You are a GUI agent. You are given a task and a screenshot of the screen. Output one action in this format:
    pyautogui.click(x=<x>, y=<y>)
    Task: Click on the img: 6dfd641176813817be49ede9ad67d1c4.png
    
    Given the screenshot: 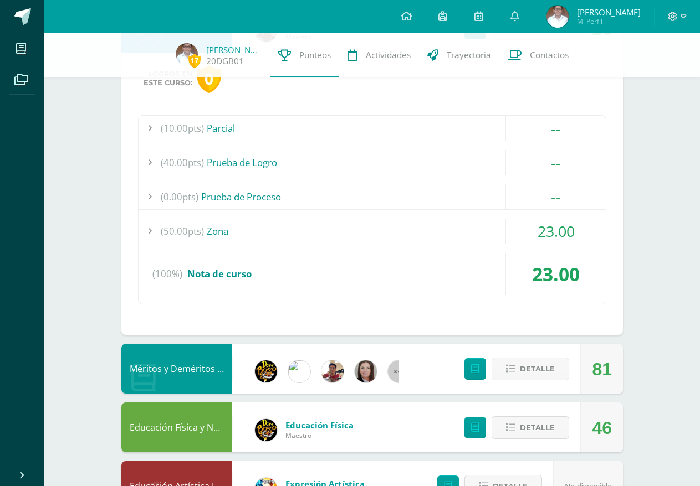 What is the action you would take?
    pyautogui.click(x=299, y=372)
    